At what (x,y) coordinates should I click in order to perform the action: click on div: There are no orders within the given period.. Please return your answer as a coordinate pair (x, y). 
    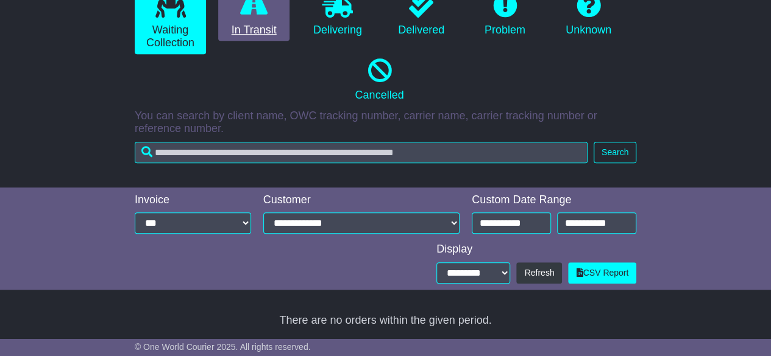
    Looking at the image, I should click on (386, 321).